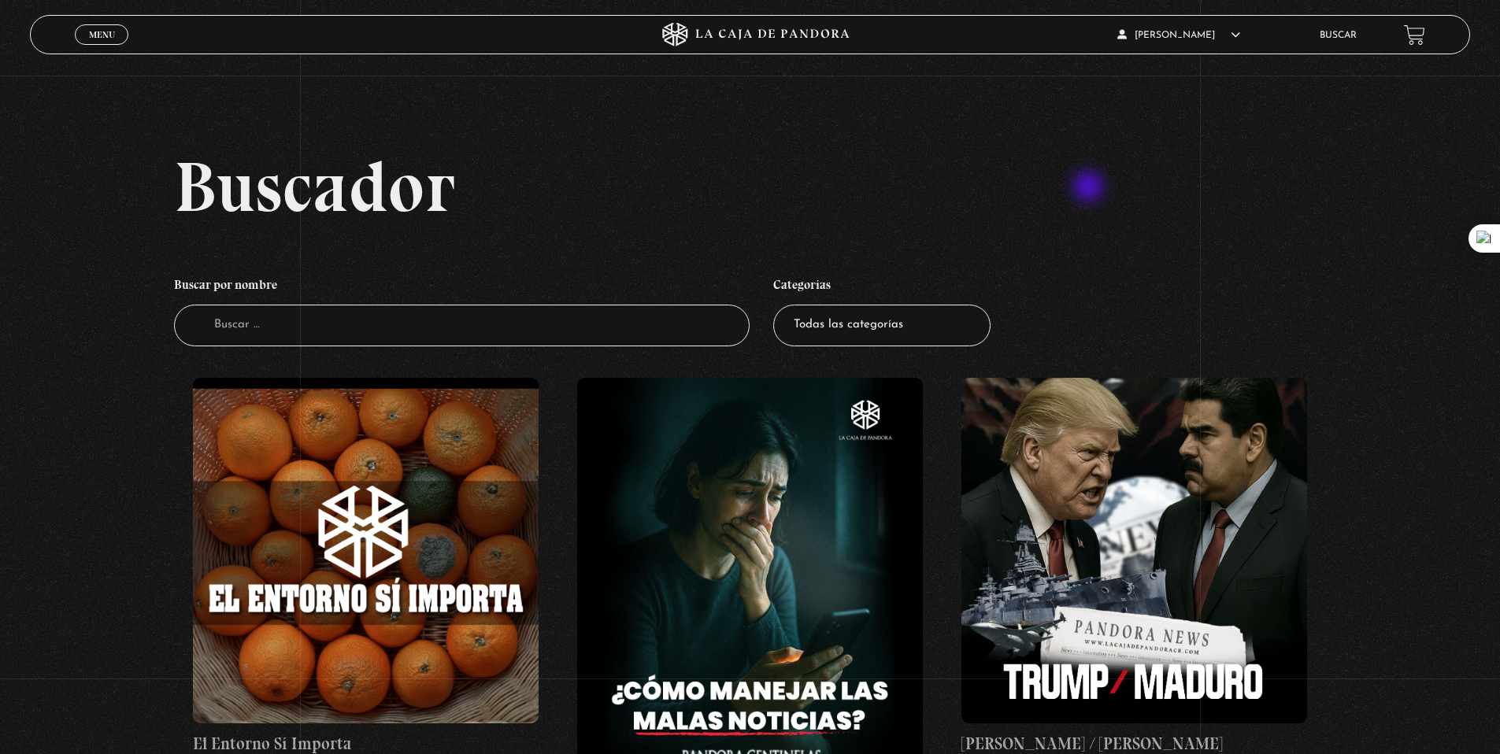 The height and width of the screenshot is (754, 1500). What do you see at coordinates (102, 49) in the screenshot?
I see `span: Cerrar` at bounding box center [102, 49].